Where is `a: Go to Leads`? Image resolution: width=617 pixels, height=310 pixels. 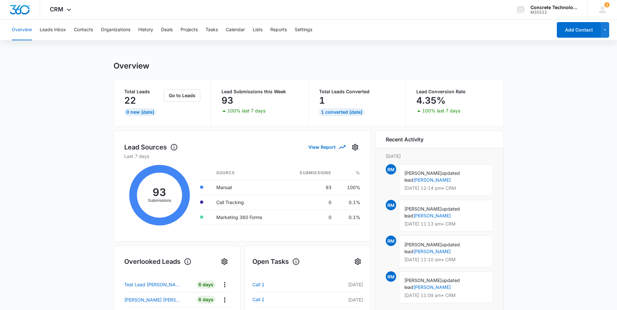
a: Go to Leads is located at coordinates (182, 95).